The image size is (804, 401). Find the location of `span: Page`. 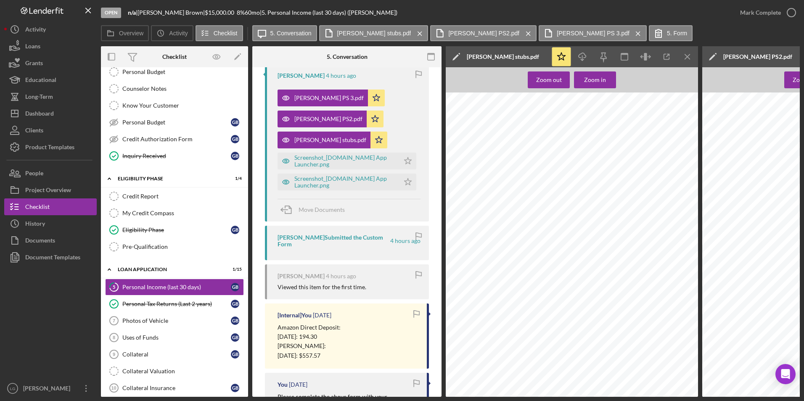

span: Page is located at coordinates (558, 108).